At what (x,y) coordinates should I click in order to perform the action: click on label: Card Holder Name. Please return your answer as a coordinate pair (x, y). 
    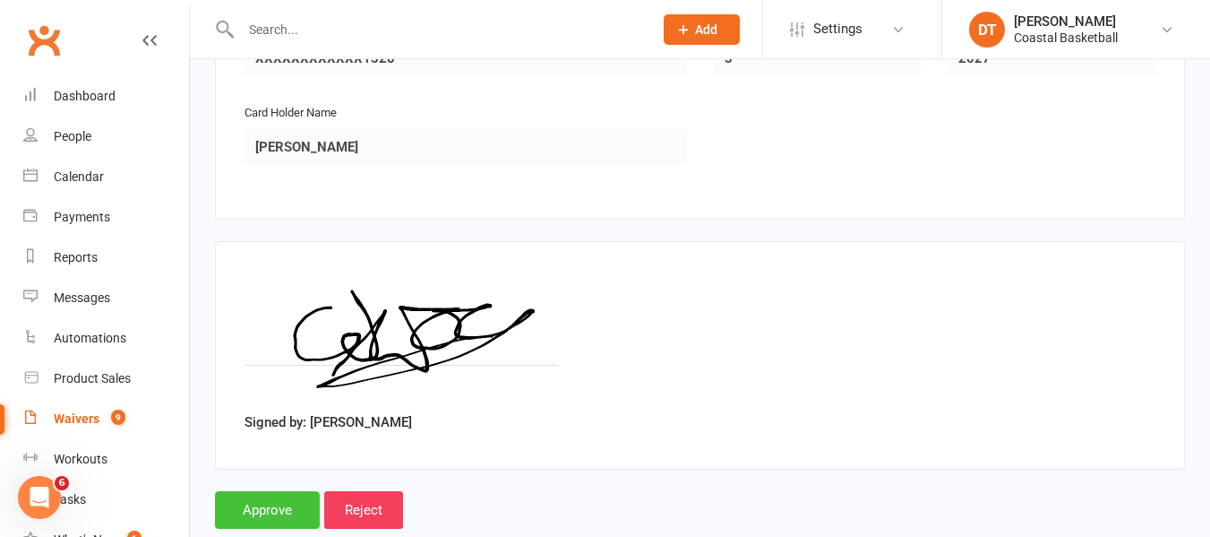
    Looking at the image, I should click on (290, 113).